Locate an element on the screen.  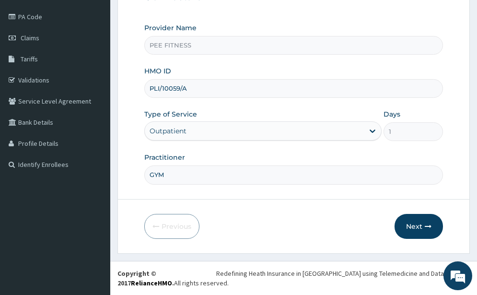
textarea: Type your message and hit 'Enter' is located at coordinates (93, 211).